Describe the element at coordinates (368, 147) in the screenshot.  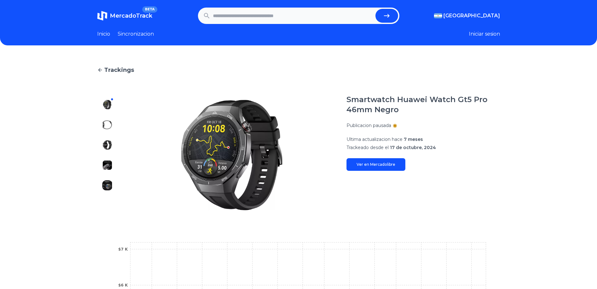
I see `span: Trackeado desde el` at that location.